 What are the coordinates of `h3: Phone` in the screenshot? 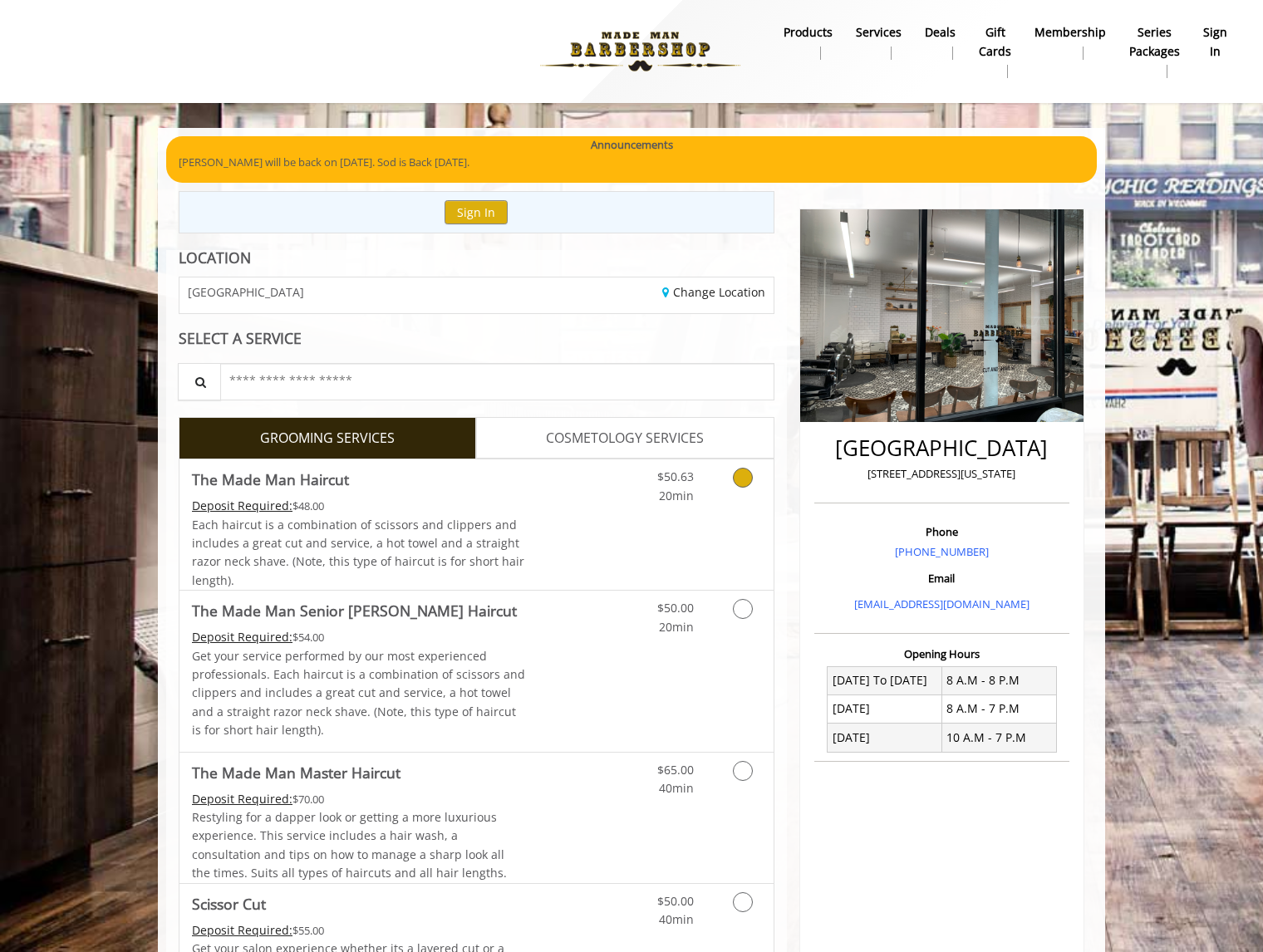 It's located at (941, 532).